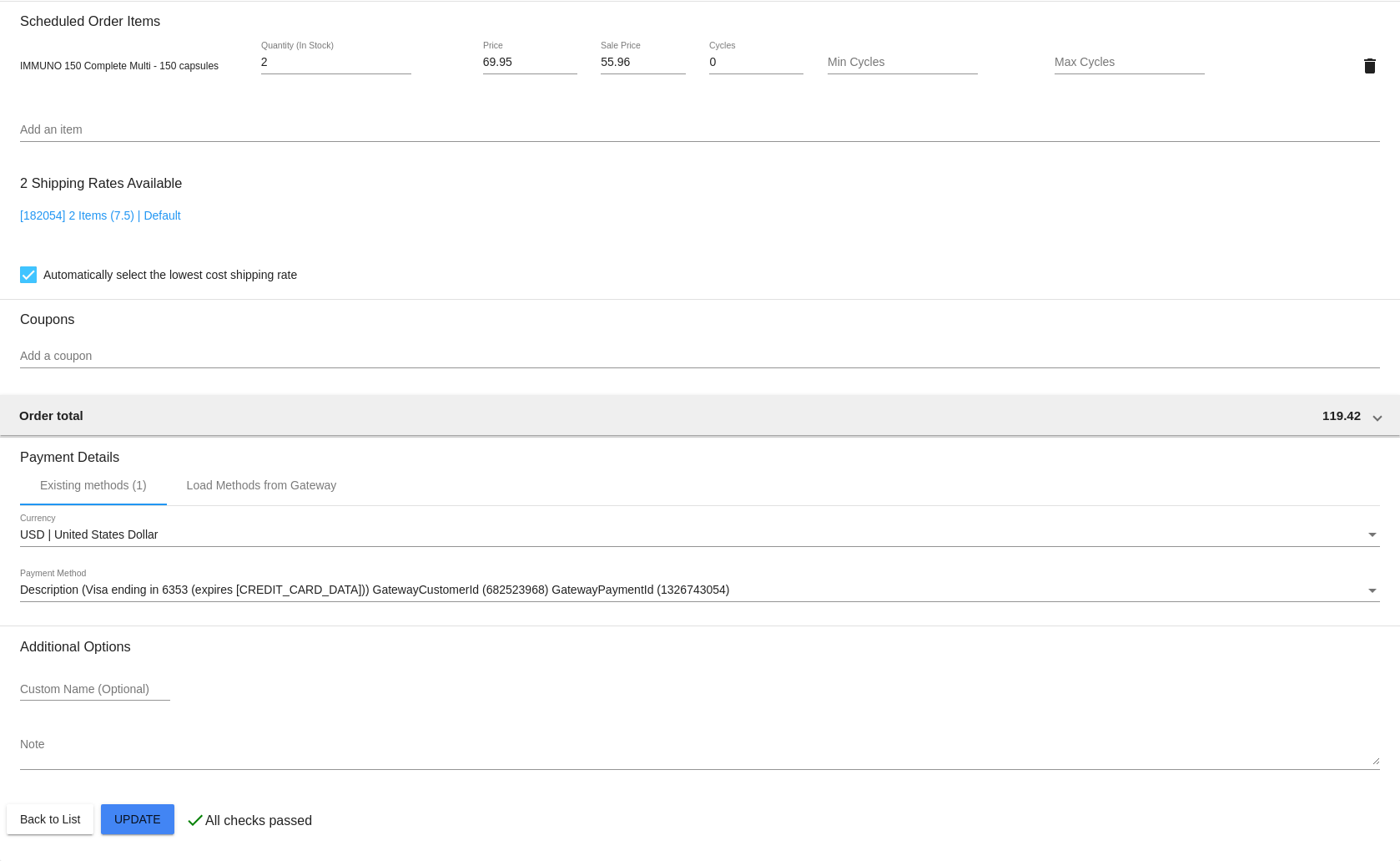 This screenshot has width=1400, height=861. What do you see at coordinates (700, 313) in the screenshot?
I see `h3: Coupons` at bounding box center [700, 313].